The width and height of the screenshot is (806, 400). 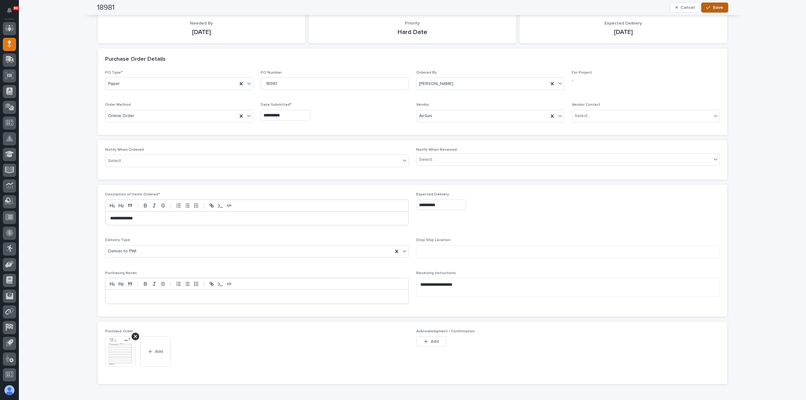 I want to click on span: Priority, so click(x=412, y=23).